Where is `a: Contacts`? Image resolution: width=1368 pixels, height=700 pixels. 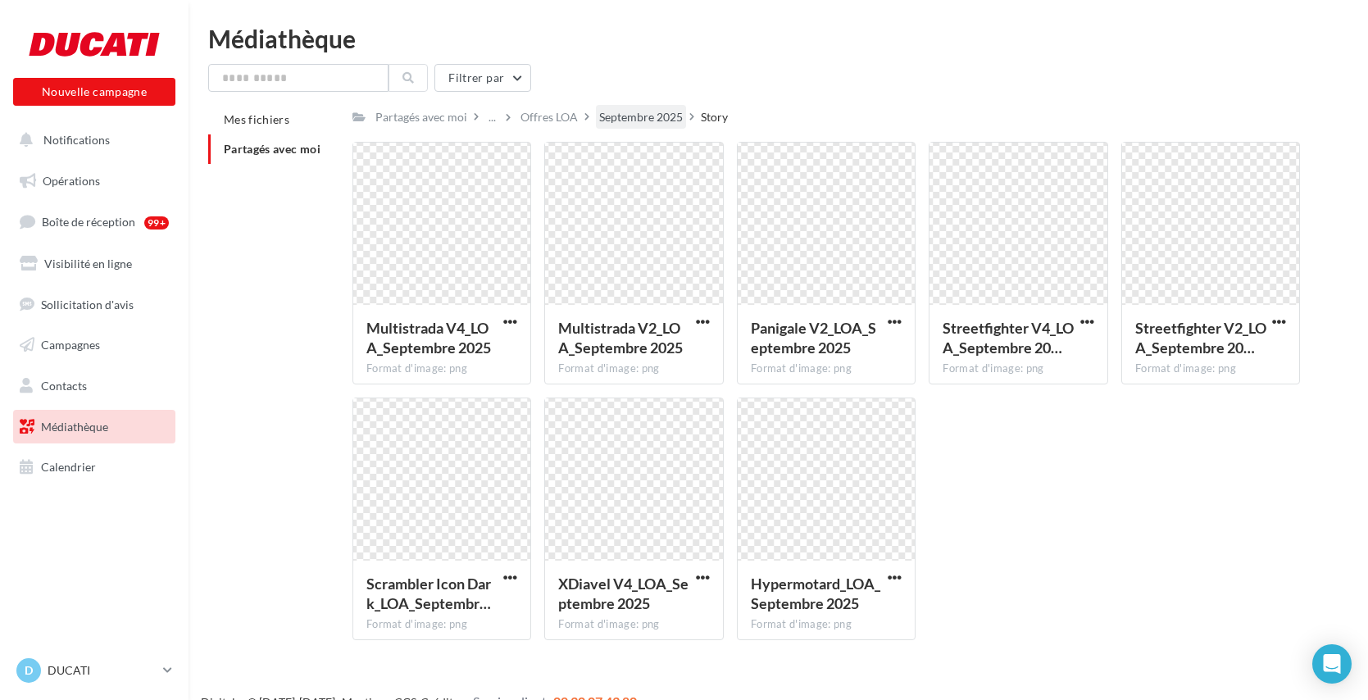 a: Contacts is located at coordinates (94, 386).